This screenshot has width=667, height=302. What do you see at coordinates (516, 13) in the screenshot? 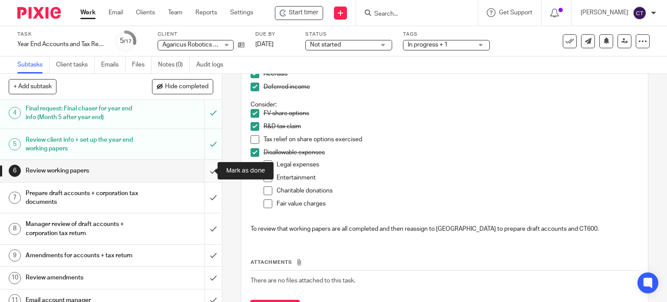
I see `span: Get Support` at bounding box center [516, 13].